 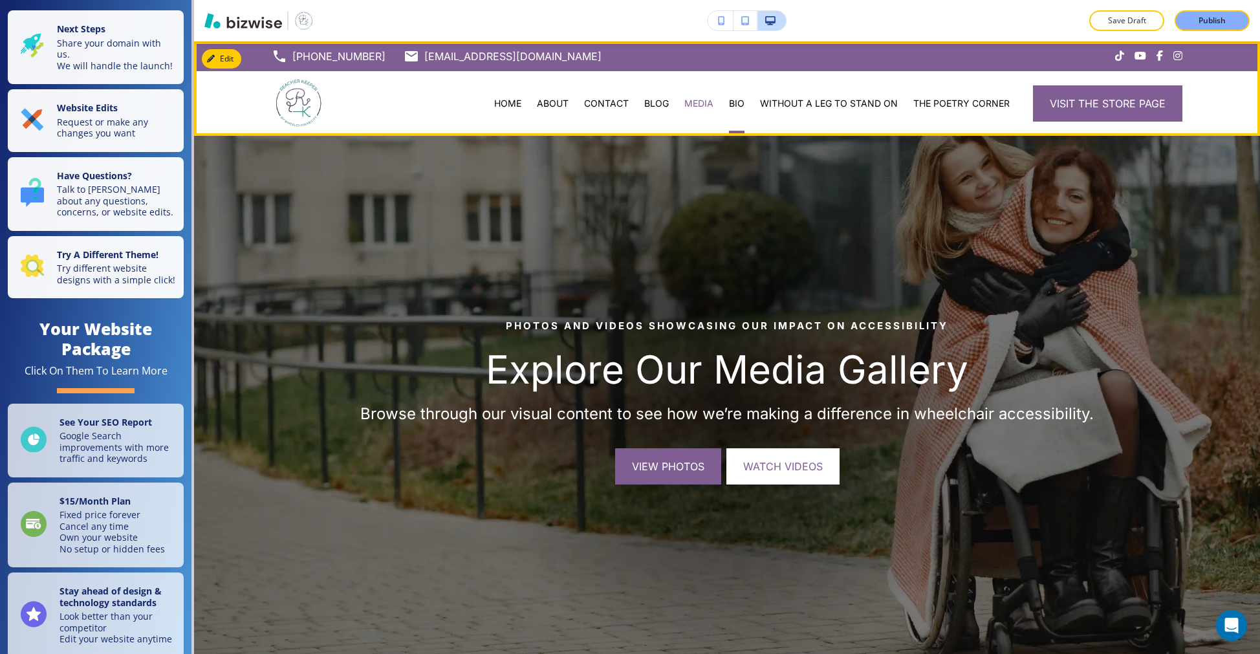 I want to click on h4: Your Website Package, so click(x=96, y=339).